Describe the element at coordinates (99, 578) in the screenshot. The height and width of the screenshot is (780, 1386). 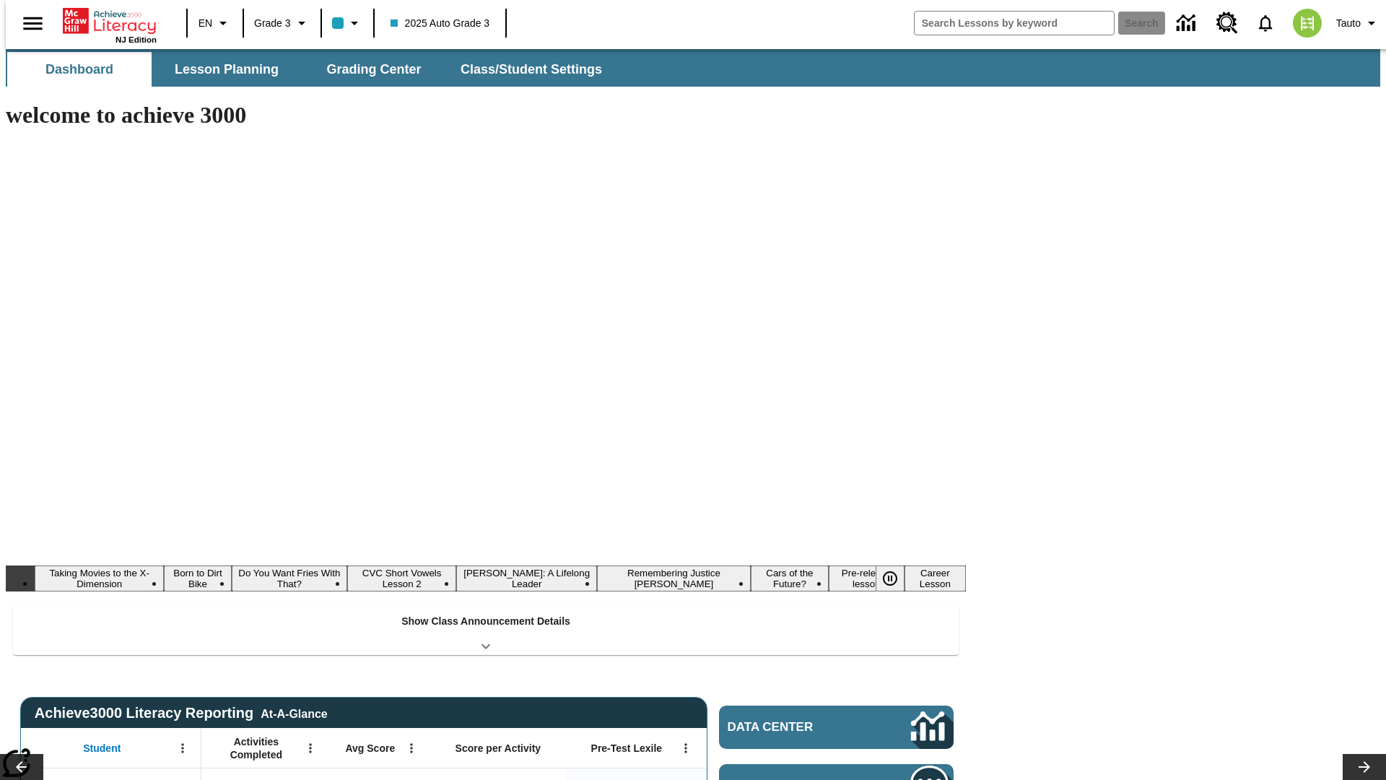
I see `button: Slide 1 Taking Movies to the X-Dimension` at that location.